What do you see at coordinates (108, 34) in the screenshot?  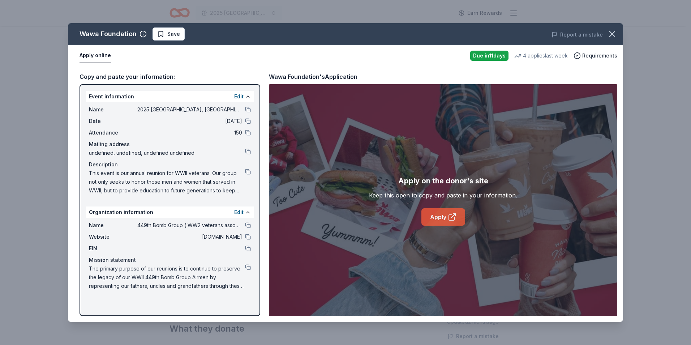 I see `div: Wawa Foundation` at bounding box center [108, 34].